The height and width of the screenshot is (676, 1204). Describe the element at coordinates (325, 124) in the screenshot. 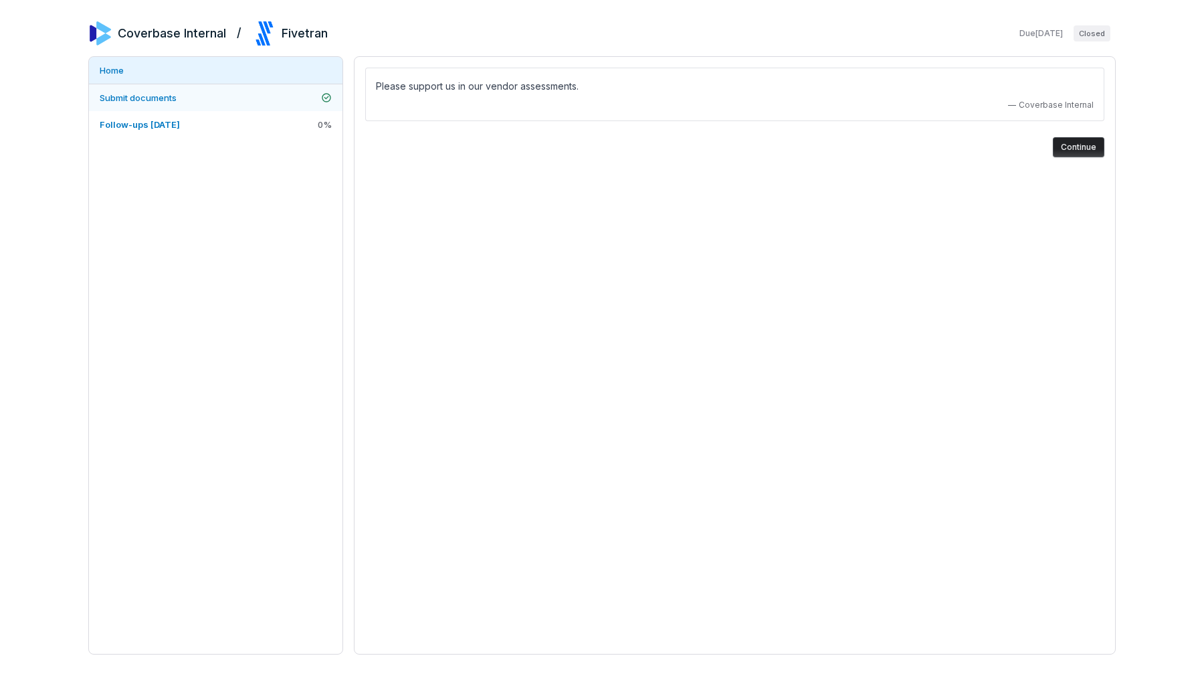

I see `span: 0 %` at that location.